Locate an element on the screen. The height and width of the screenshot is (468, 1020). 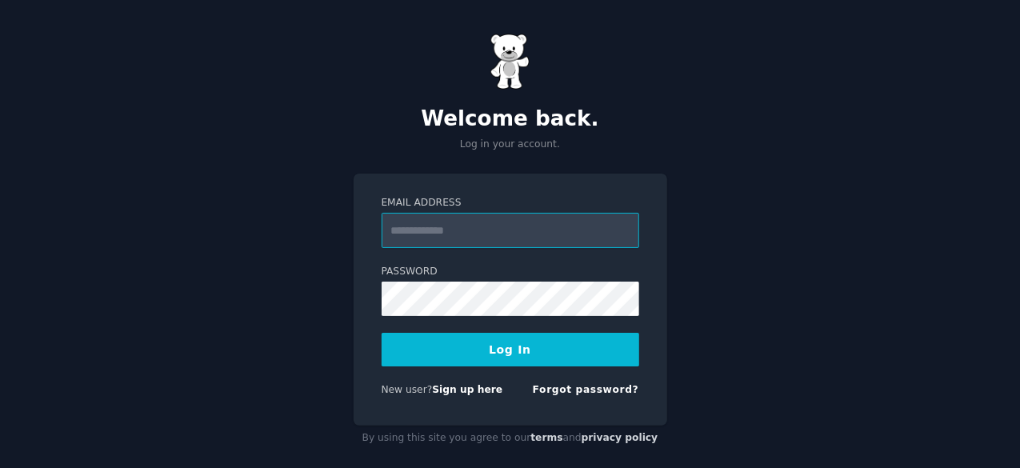
label: Password is located at coordinates (511, 272).